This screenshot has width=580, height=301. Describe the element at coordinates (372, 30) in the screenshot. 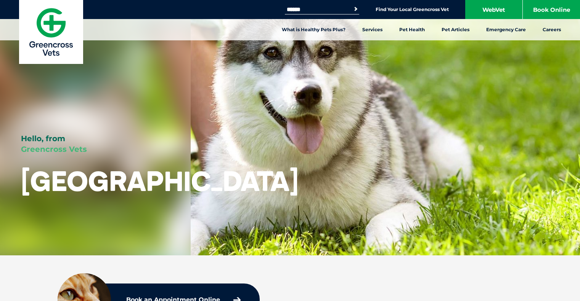

I see `a: Services` at that location.